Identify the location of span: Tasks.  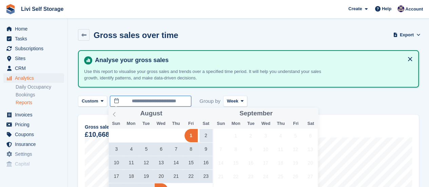
(35, 39).